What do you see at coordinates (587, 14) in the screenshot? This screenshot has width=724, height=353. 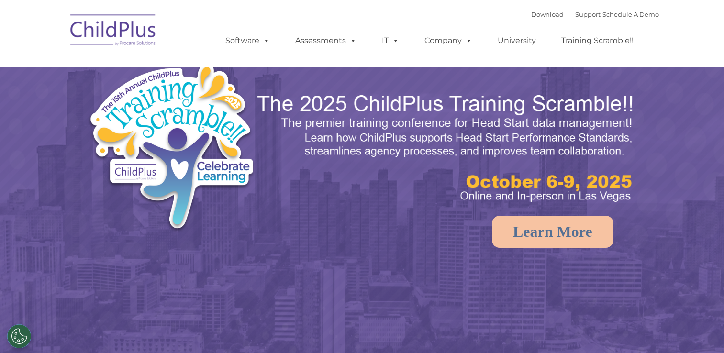 I see `a: Support` at bounding box center [587, 14].